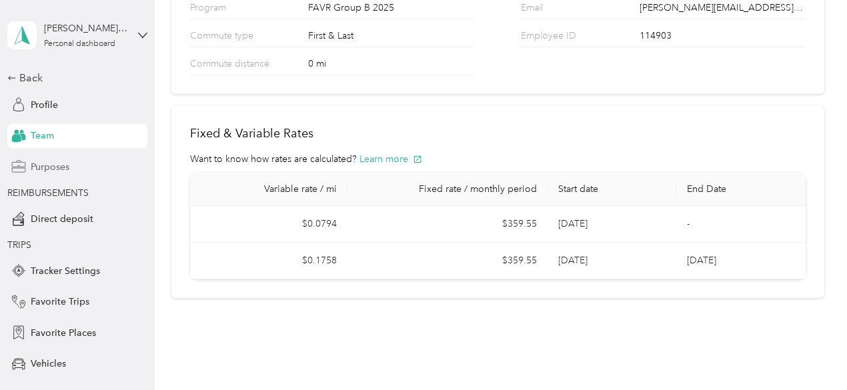 Image resolution: width=847 pixels, height=390 pixels. Describe the element at coordinates (391, 159) in the screenshot. I see `button: Learn more` at that location.